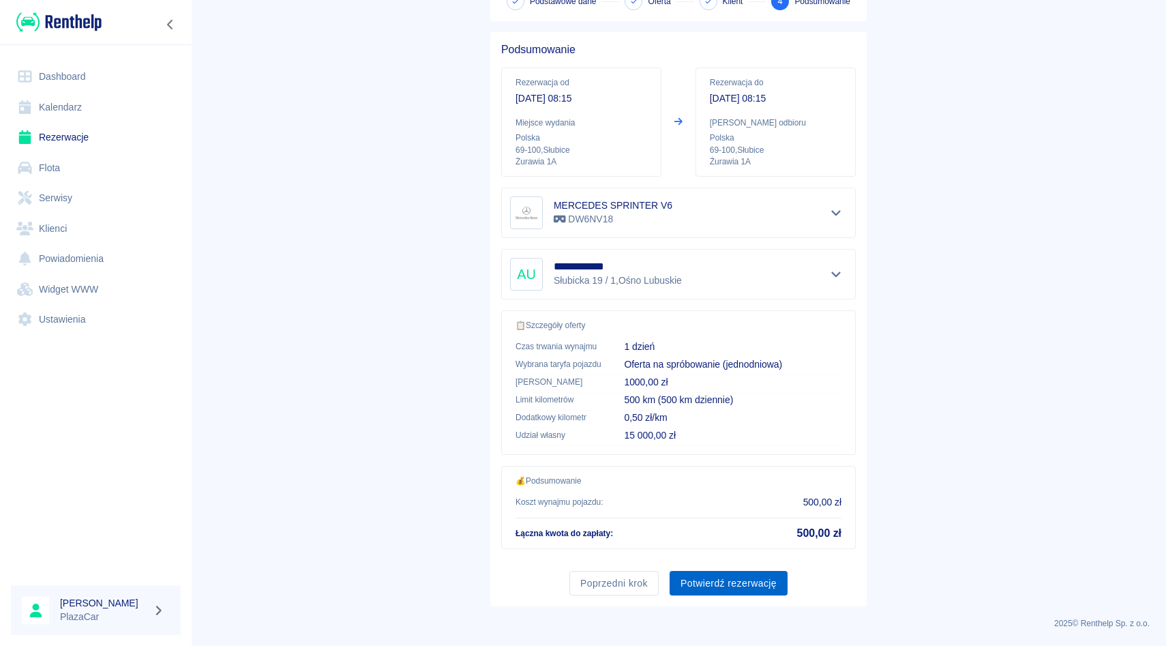 The width and height of the screenshot is (1166, 646). Describe the element at coordinates (526, 274) in the screenshot. I see `div: AU` at that location.